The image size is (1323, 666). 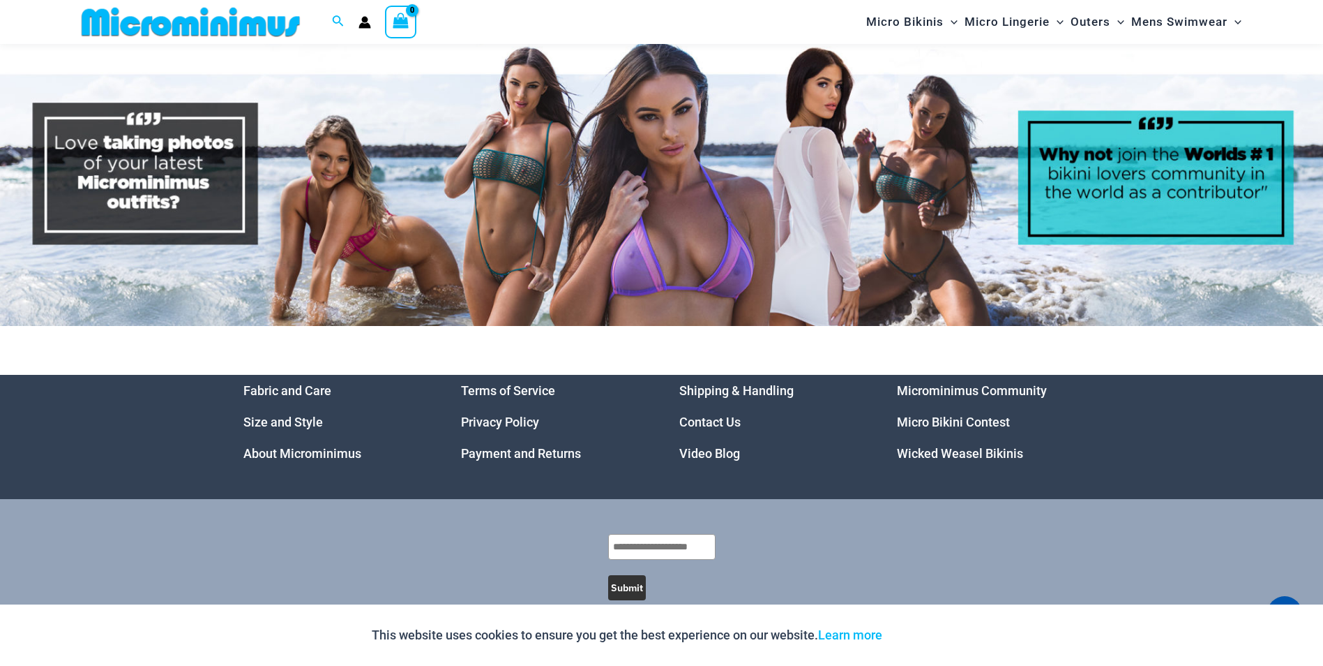 I want to click on span: Micro Bikinis, so click(x=905, y=22).